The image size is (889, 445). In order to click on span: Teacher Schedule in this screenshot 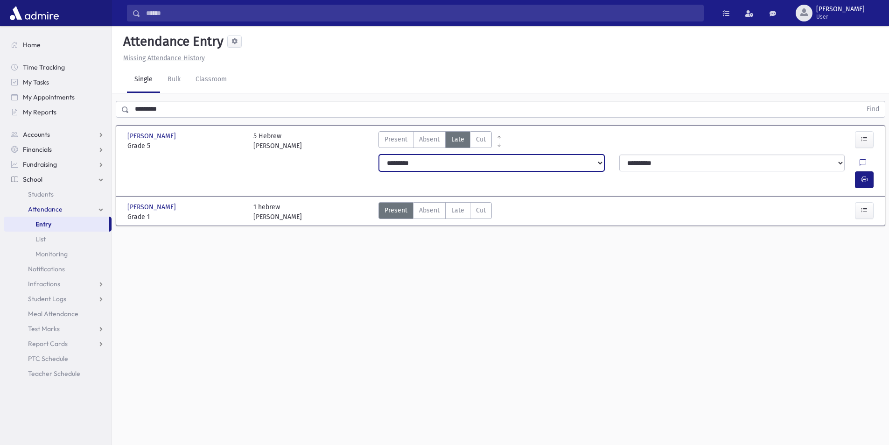, I will do `click(54, 373)`.